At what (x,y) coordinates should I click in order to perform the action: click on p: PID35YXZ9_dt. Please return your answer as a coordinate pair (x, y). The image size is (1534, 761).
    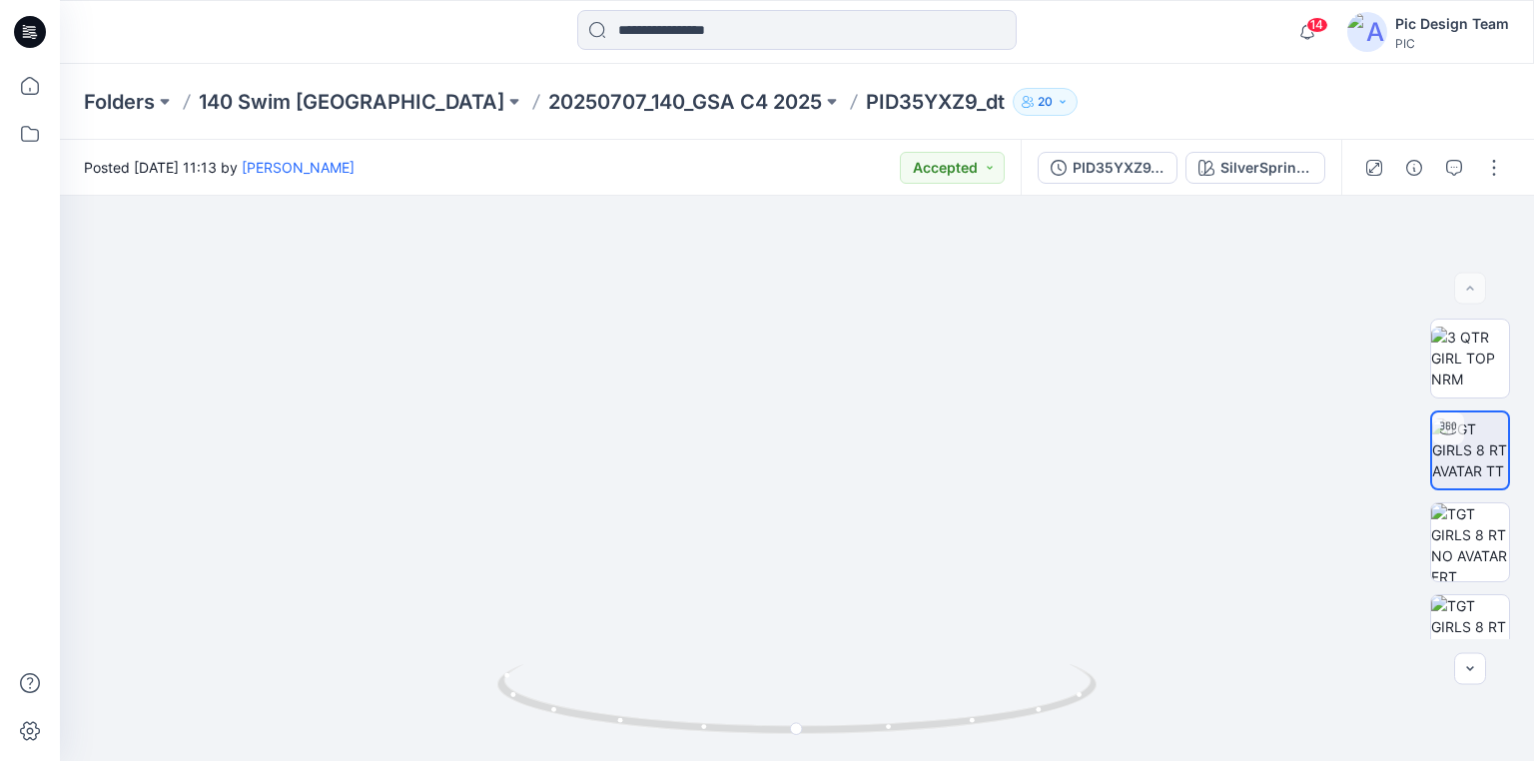
    Looking at the image, I should click on (935, 102).